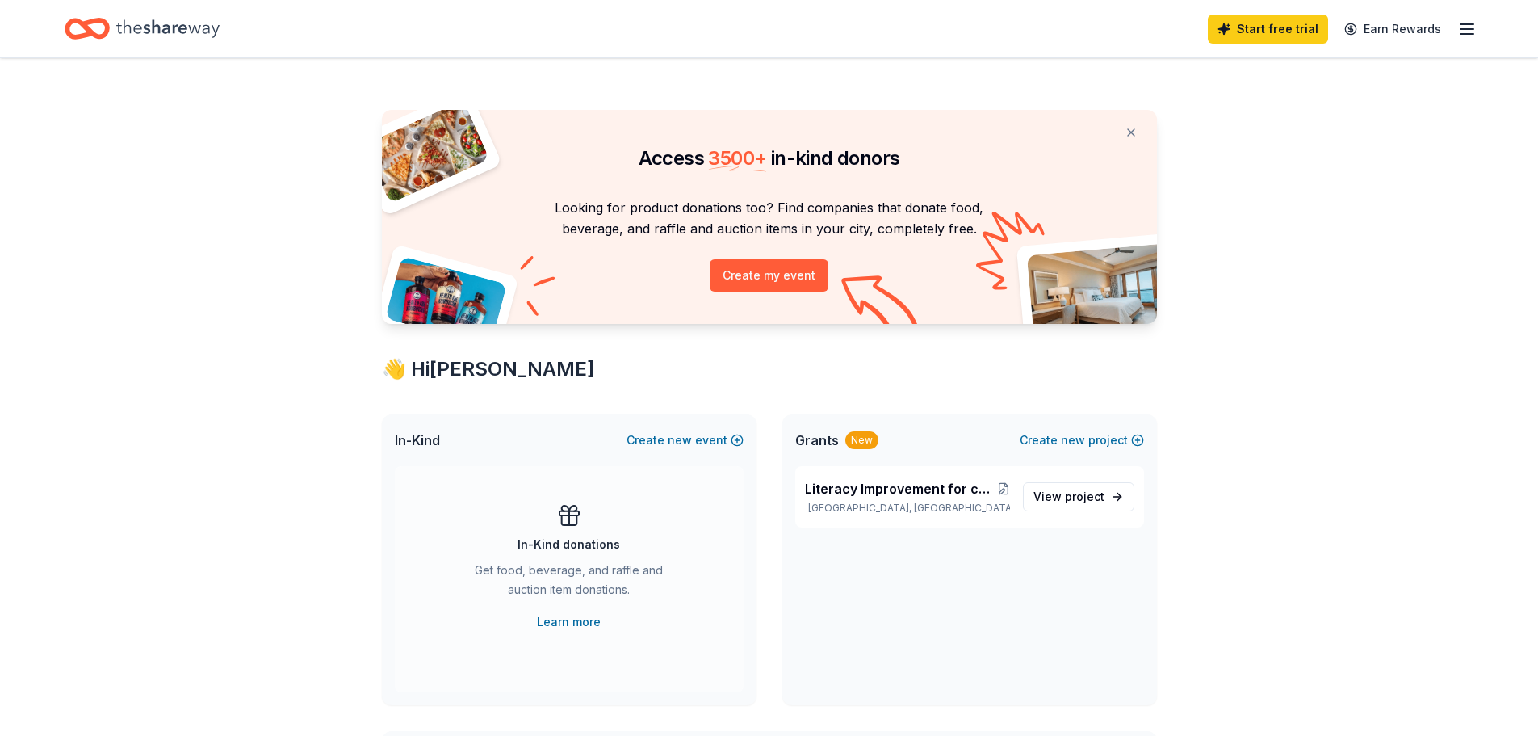  What do you see at coordinates (685, 440) in the screenshot?
I see `button: Createnewevent` at bounding box center [685, 440].